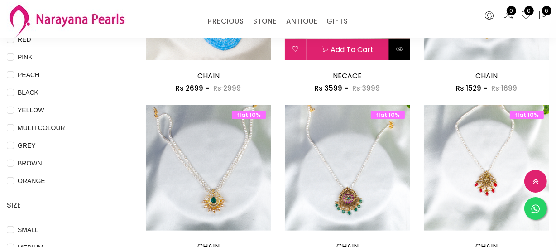 This screenshot has width=556, height=247. I want to click on span: PINK, so click(25, 57).